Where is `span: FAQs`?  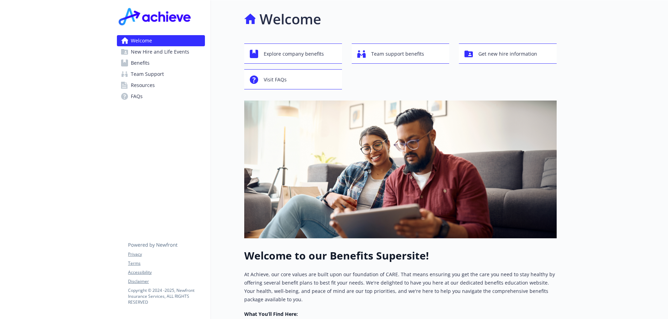
span: FAQs is located at coordinates (137, 96).